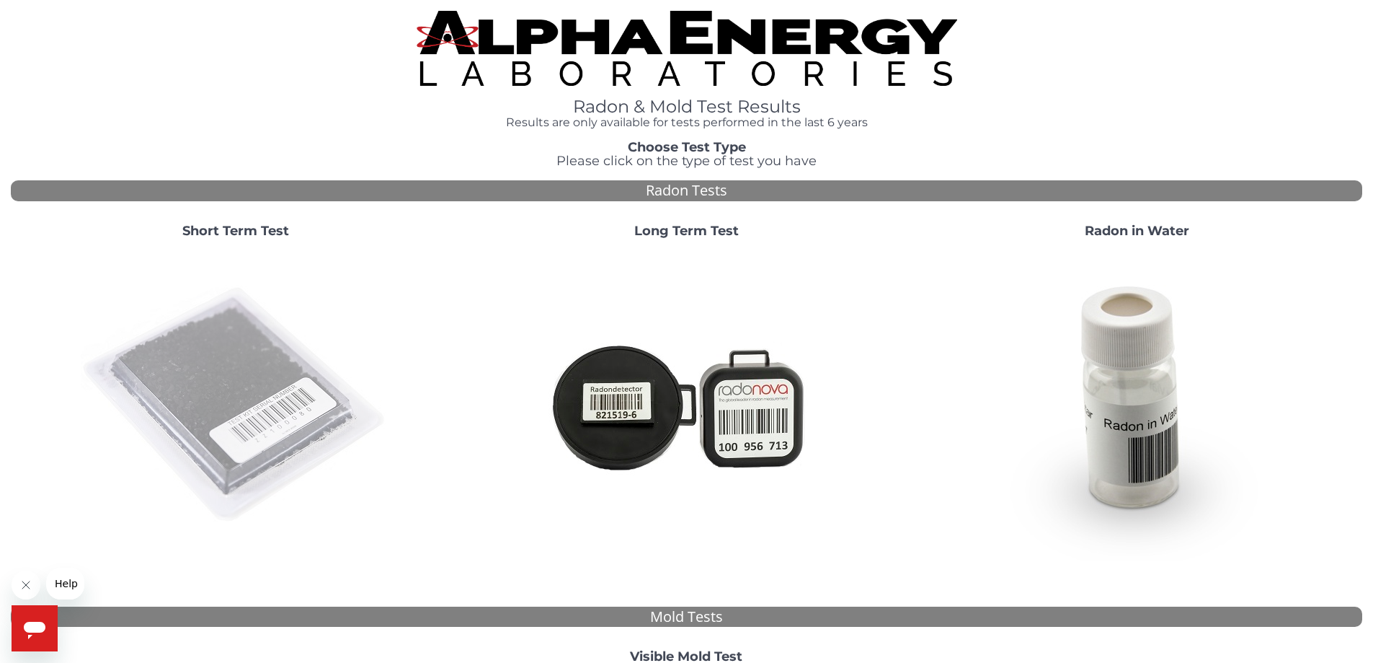  What do you see at coordinates (686, 190) in the screenshot?
I see `div: Radon Tests` at bounding box center [686, 190].